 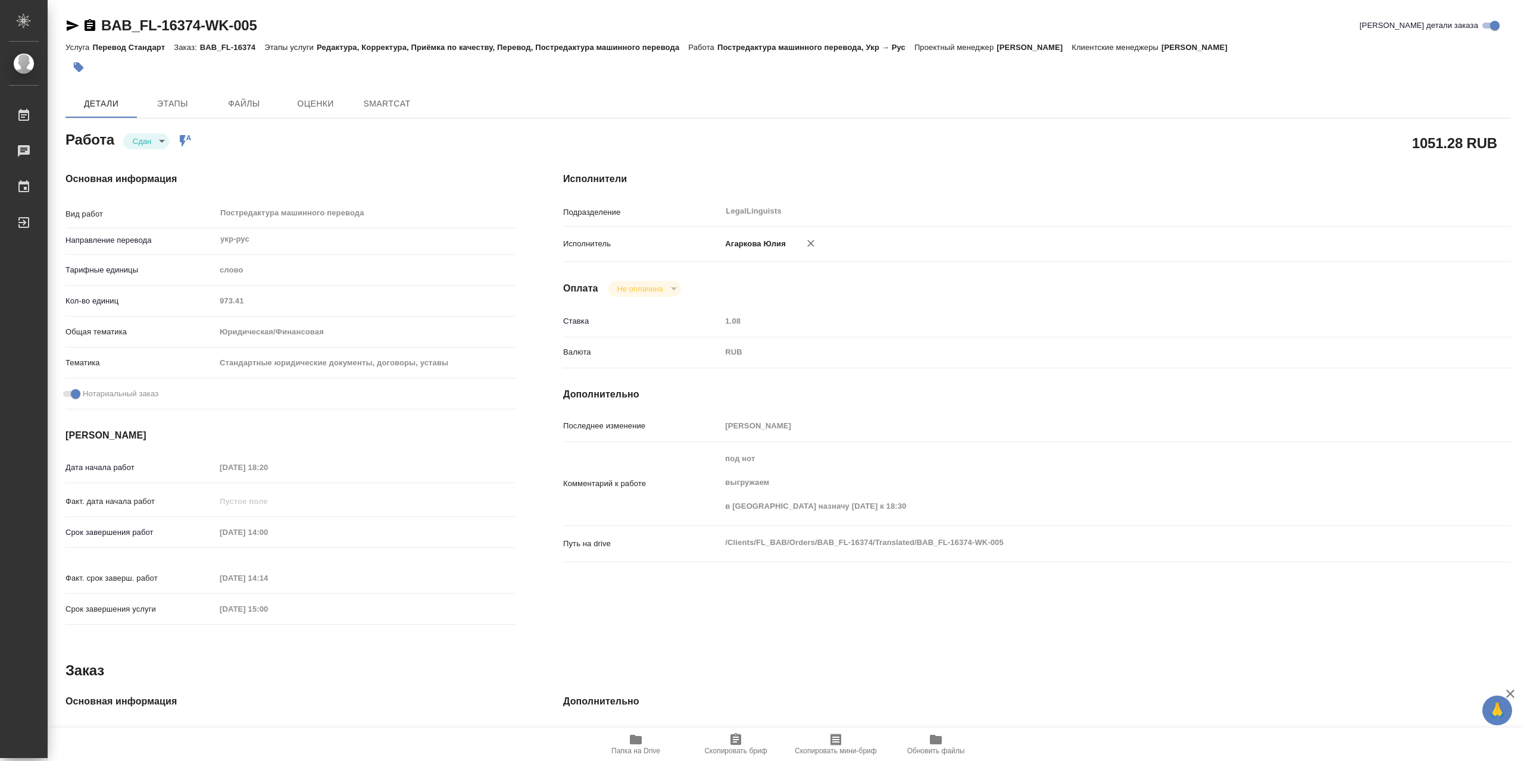 What do you see at coordinates (366, 332) in the screenshot?
I see `div: Юридическая/Финансовая` at bounding box center [366, 332].